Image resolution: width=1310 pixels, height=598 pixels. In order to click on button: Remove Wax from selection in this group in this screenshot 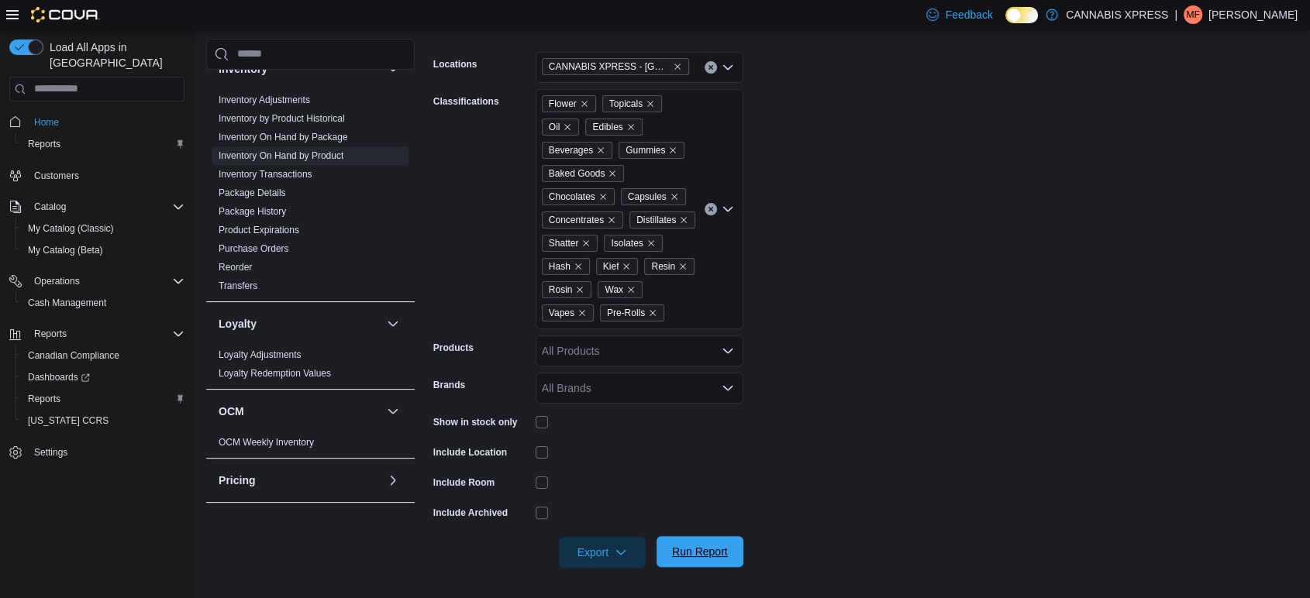, I will do `click(631, 290)`.